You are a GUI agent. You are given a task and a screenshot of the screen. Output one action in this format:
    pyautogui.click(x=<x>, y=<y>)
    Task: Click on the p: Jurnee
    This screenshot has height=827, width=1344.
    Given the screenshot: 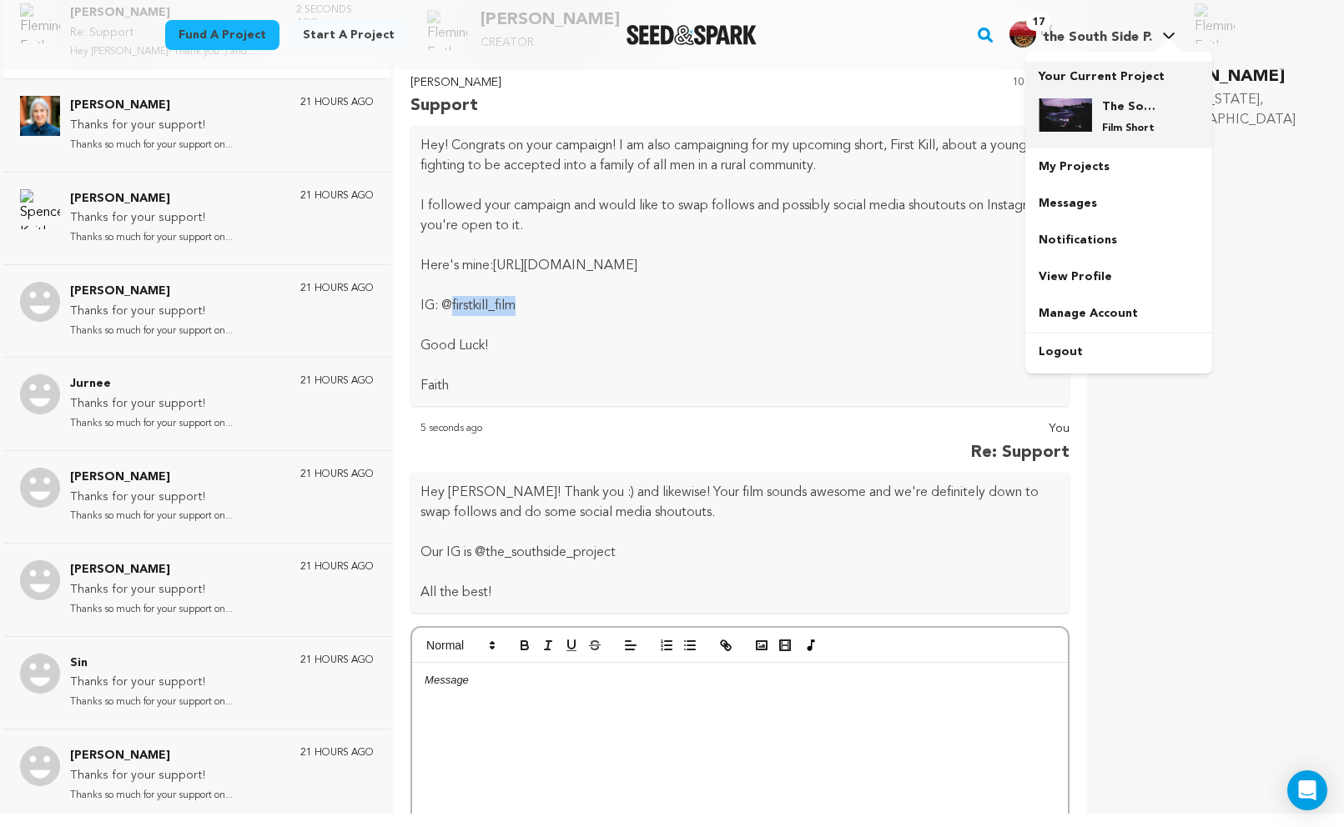 What is the action you would take?
    pyautogui.click(x=151, y=385)
    